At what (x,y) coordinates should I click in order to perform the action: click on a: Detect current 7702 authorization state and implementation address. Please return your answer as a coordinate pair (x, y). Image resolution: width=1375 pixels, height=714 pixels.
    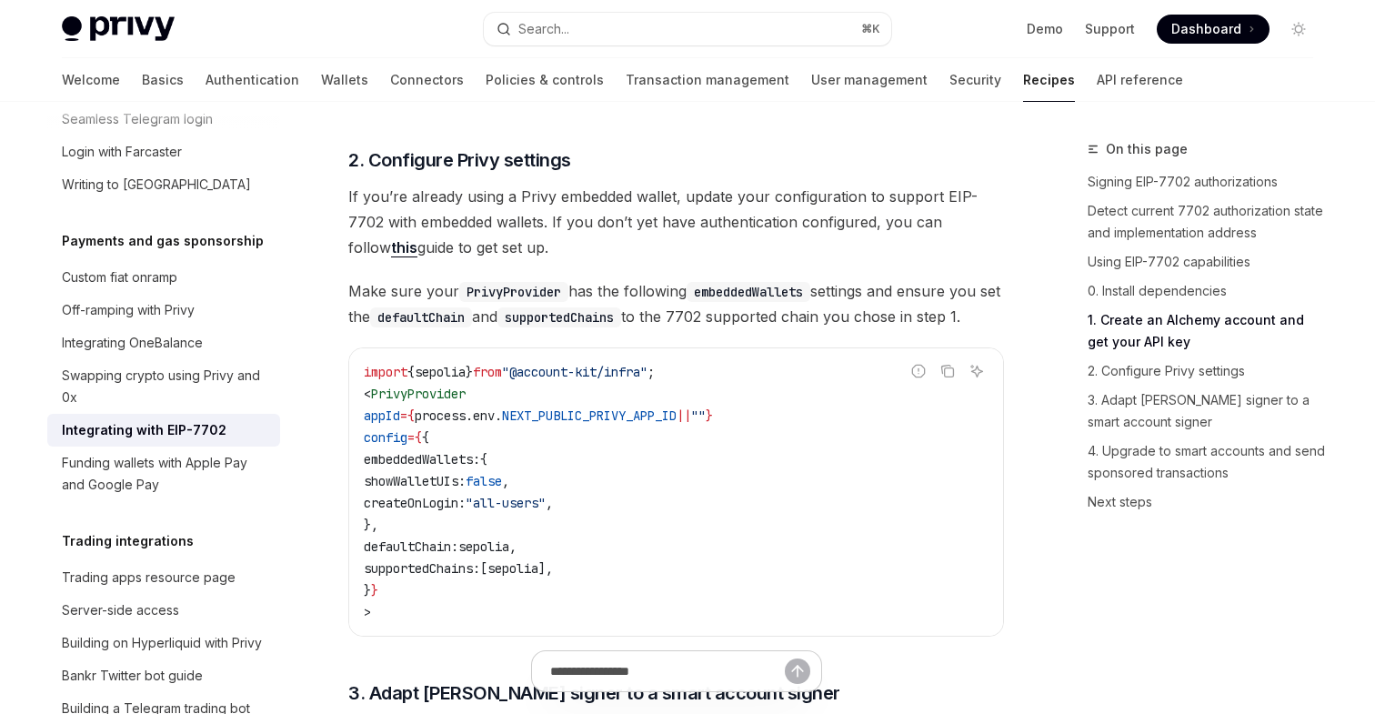
    Looking at the image, I should click on (1208, 222).